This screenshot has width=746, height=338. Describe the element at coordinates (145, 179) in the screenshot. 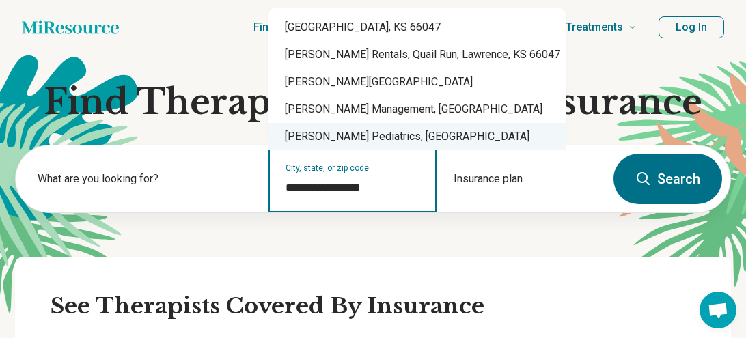

I see `label: What are you looking for?` at that location.